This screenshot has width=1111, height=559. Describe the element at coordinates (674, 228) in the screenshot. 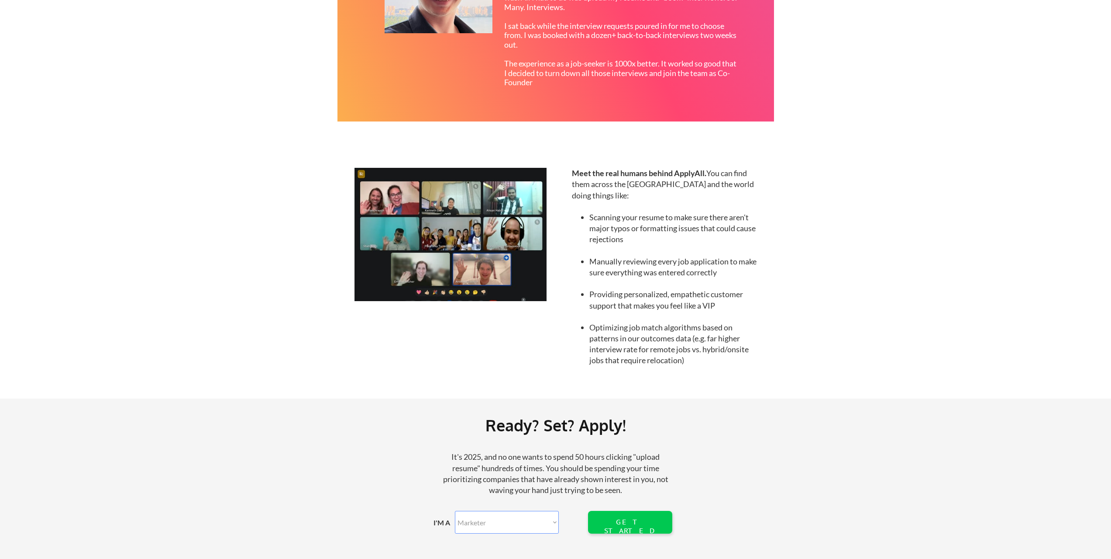

I see `li: Scanning your resume to make sure there aren't major typos or formatting issues that could cause ...` at that location.